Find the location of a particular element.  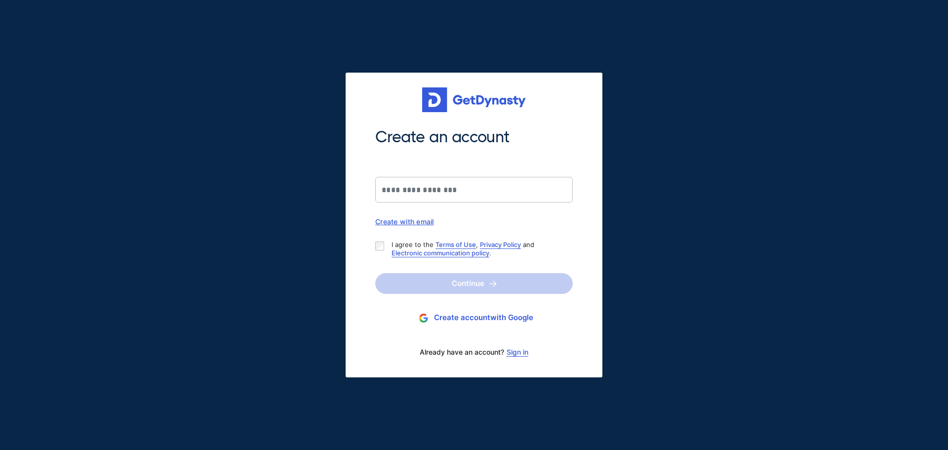

a: Privacy Policy is located at coordinates (500, 244).